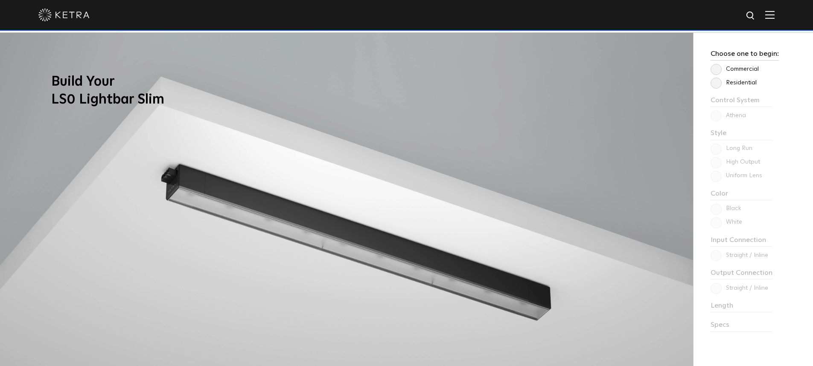 This screenshot has width=813, height=366. I want to click on img: Hamburger%20Nav.svg, so click(769, 15).